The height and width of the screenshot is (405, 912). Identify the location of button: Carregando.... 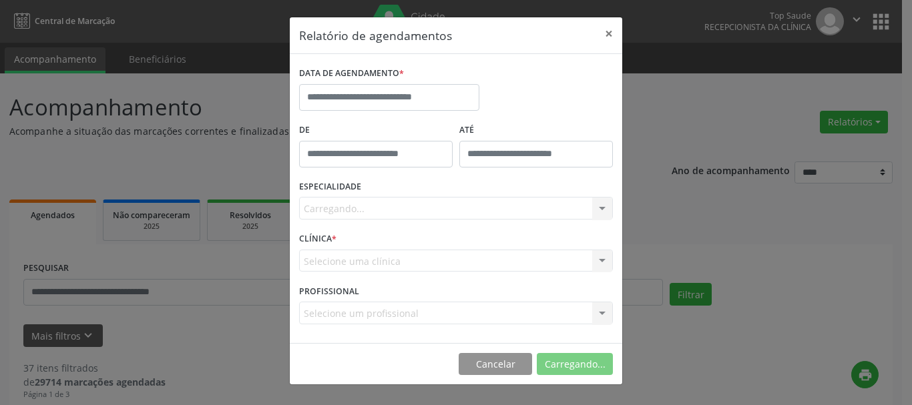
(575, 365).